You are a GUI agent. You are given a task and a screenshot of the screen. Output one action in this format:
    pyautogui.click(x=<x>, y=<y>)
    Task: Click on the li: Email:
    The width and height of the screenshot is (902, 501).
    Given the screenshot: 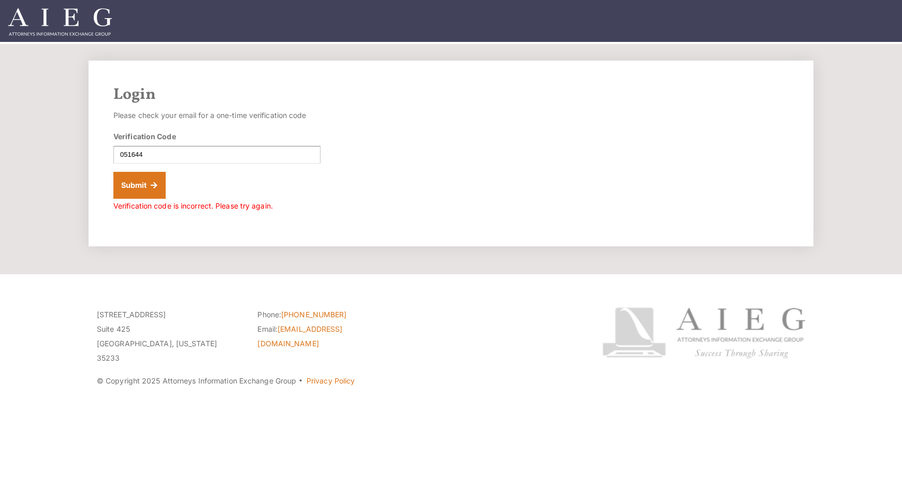 What is the action you would take?
    pyautogui.click(x=330, y=337)
    